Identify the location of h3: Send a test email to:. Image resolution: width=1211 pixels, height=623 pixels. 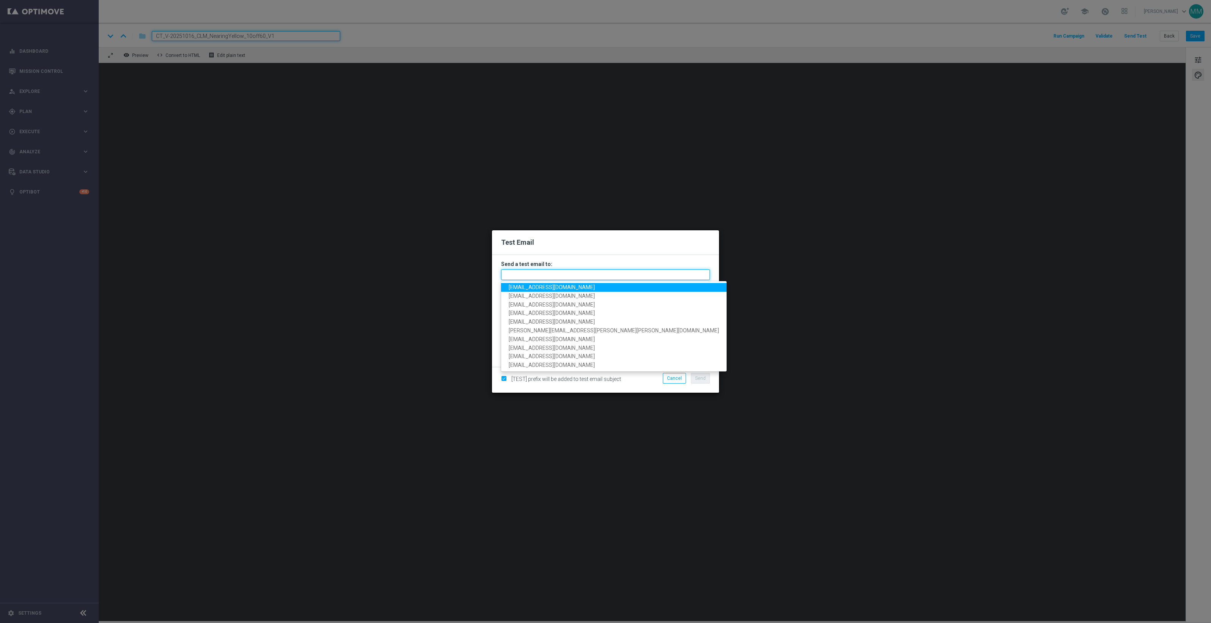
(605, 264).